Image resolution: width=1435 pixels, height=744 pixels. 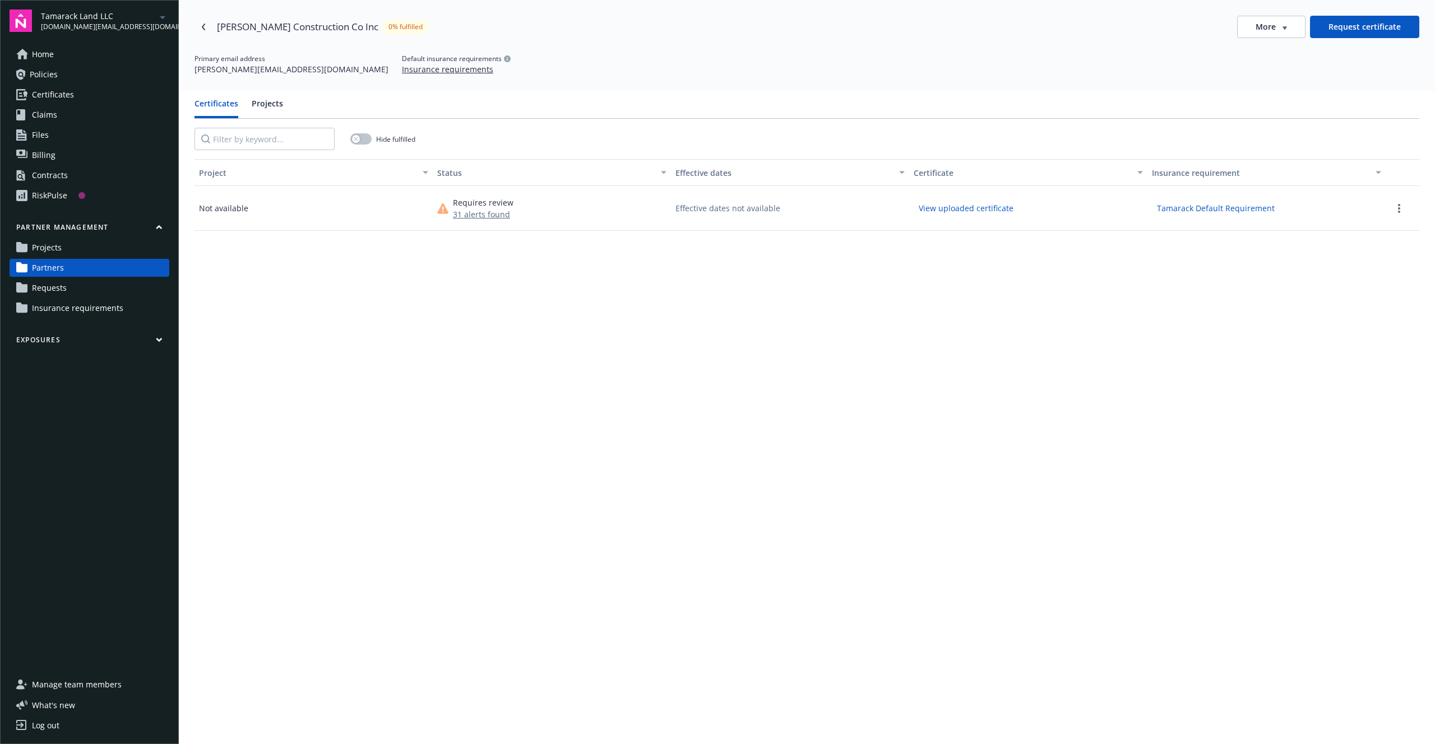 What do you see at coordinates (89, 75) in the screenshot?
I see `a: Policies` at bounding box center [89, 75].